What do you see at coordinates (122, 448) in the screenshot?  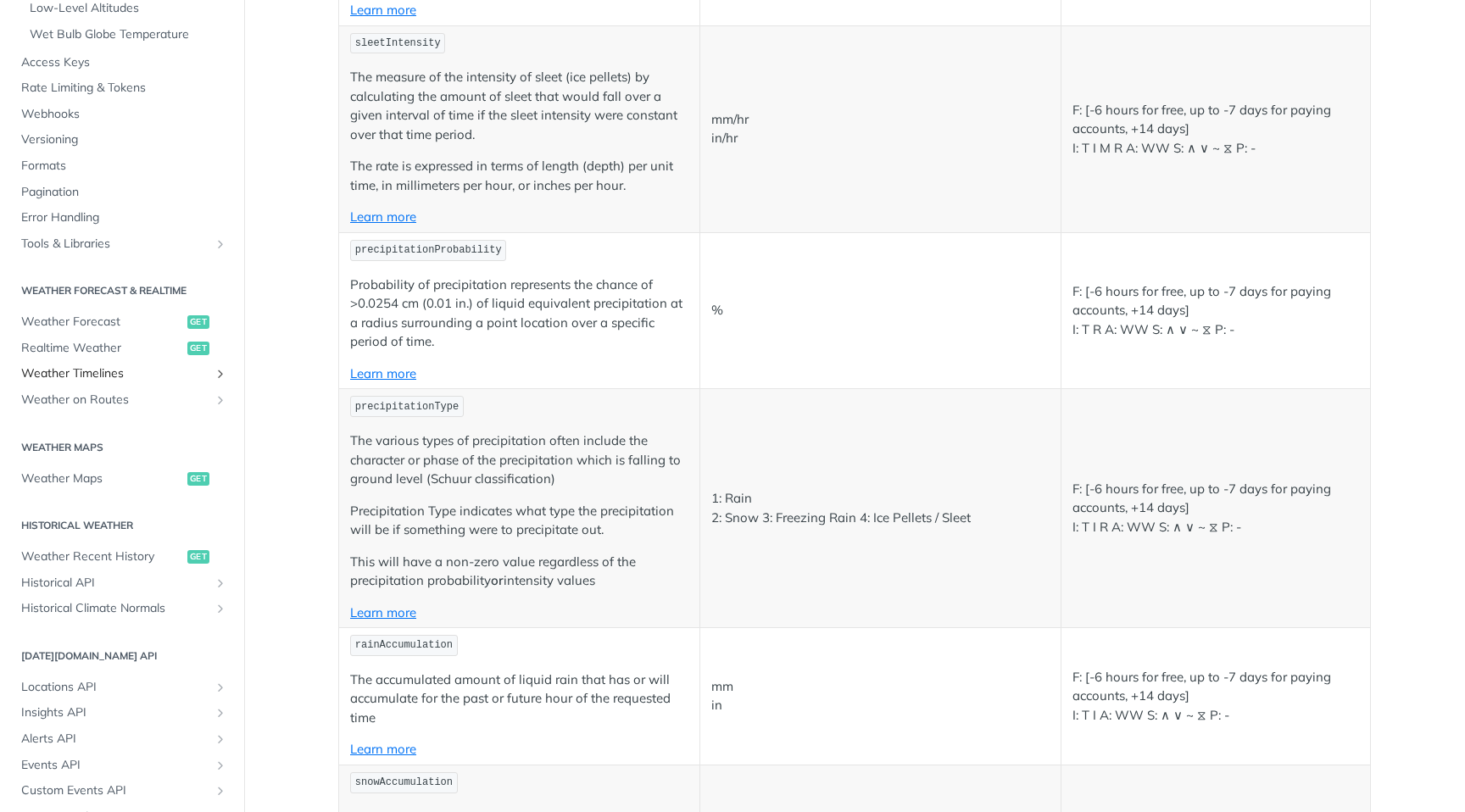 I see `h2: Weather Maps` at bounding box center [122, 448].